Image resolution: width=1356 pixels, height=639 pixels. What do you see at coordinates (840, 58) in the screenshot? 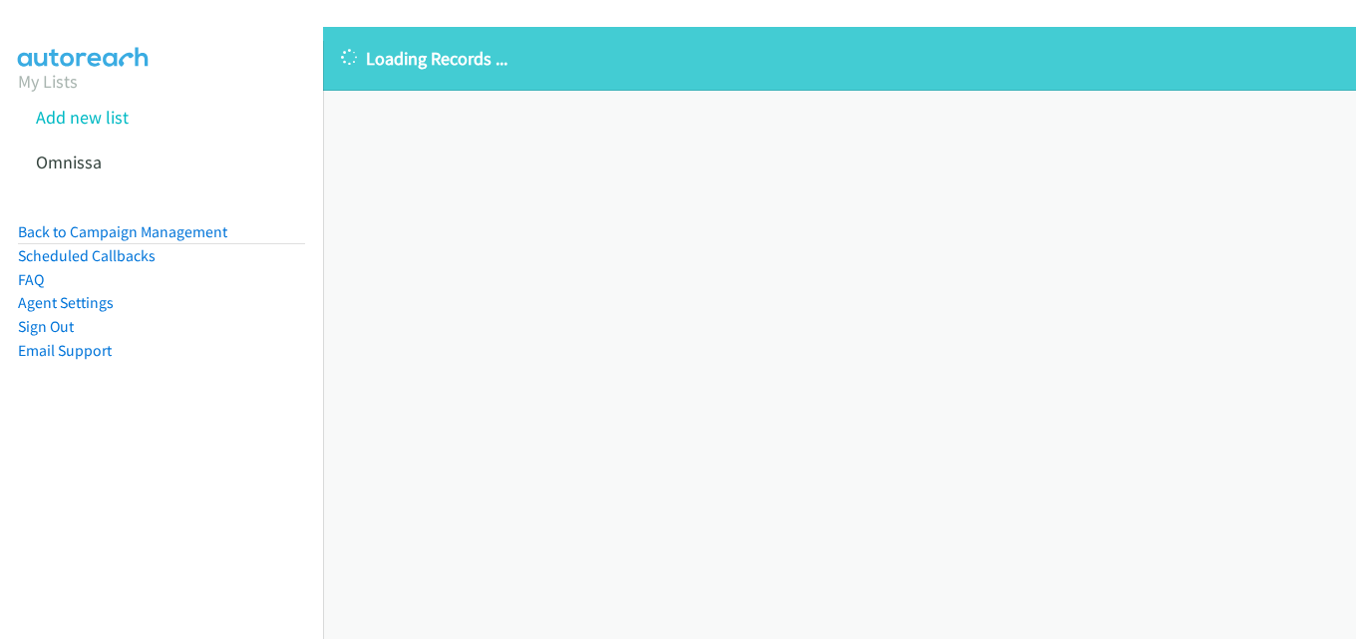
I see `p: Loading Records ...` at bounding box center [840, 58].